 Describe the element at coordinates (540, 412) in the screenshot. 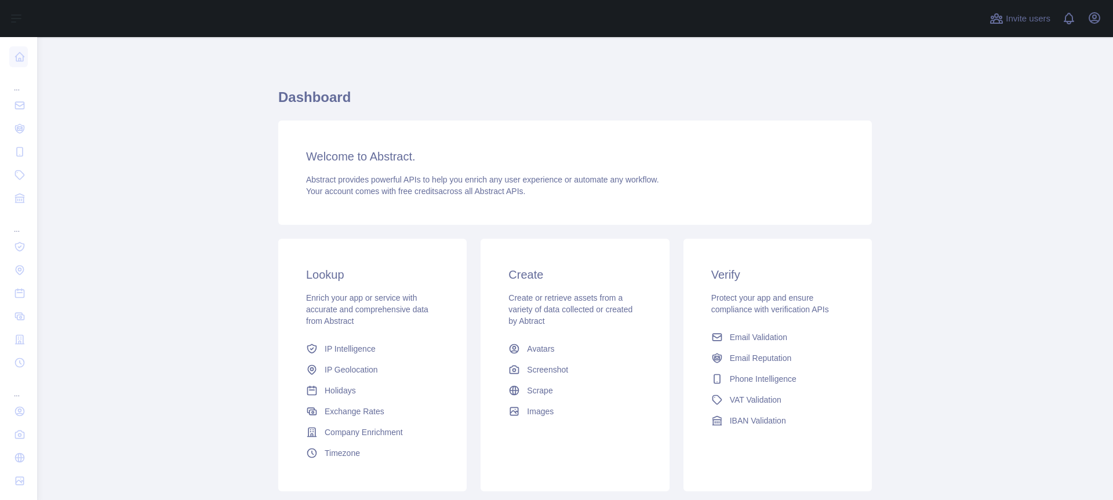

I see `span: Images` at that location.